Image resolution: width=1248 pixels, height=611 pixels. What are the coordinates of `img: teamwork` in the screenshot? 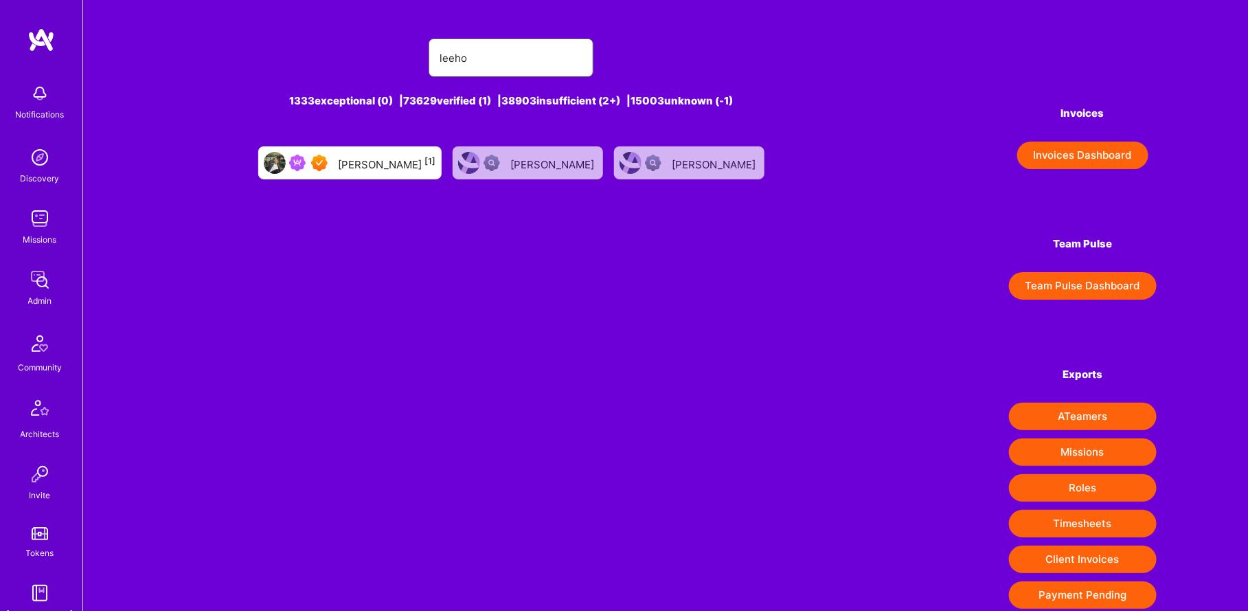 It's located at (40, 218).